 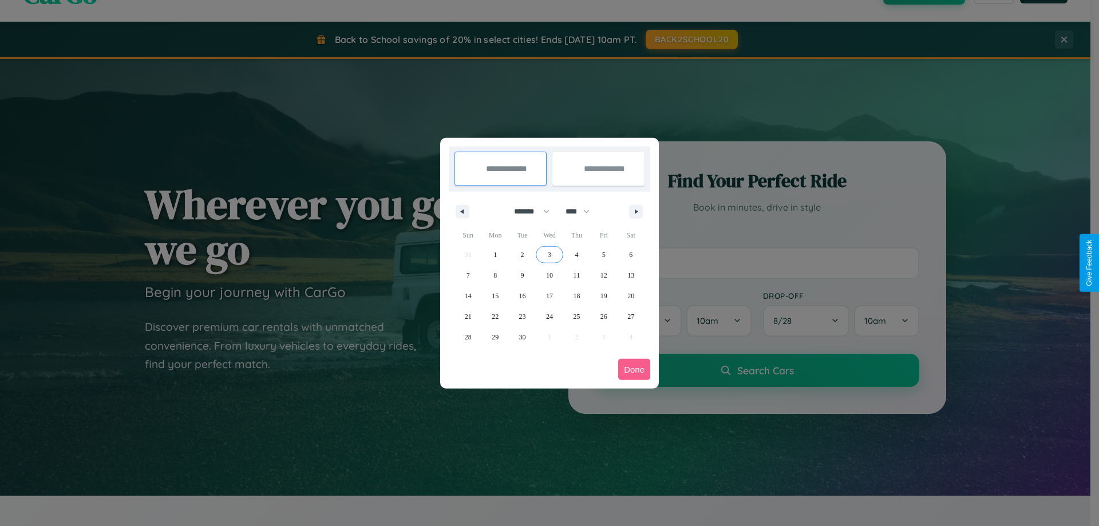 What do you see at coordinates (576, 296) in the screenshot?
I see `span: 18` at bounding box center [576, 296].